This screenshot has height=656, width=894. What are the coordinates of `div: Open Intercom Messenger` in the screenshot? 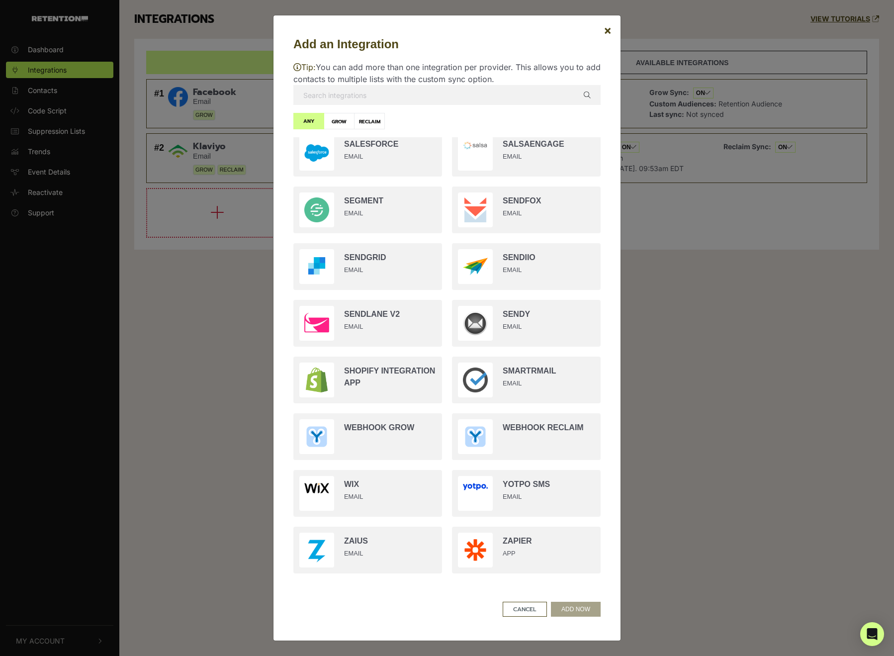 It's located at (872, 634).